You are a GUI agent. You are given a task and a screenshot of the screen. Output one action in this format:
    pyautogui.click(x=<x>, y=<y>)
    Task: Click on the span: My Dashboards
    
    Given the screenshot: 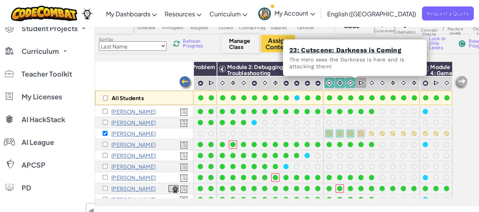 What is the action you would take?
    pyautogui.click(x=128, y=14)
    